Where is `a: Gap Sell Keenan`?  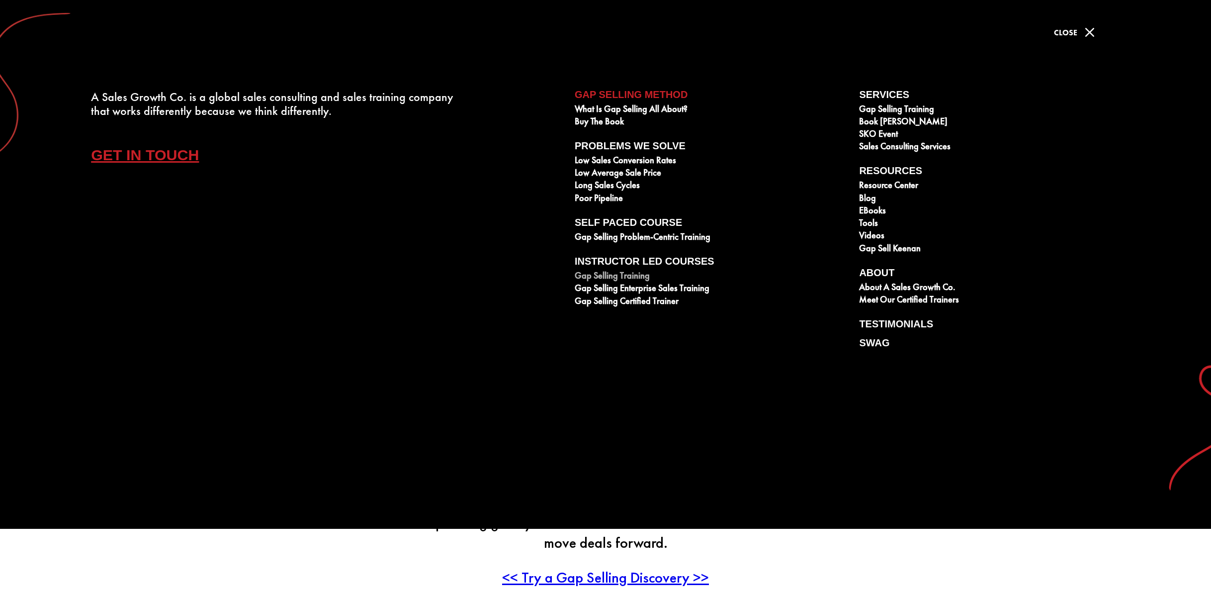
a: Gap Sell Keenan is located at coordinates (996, 249).